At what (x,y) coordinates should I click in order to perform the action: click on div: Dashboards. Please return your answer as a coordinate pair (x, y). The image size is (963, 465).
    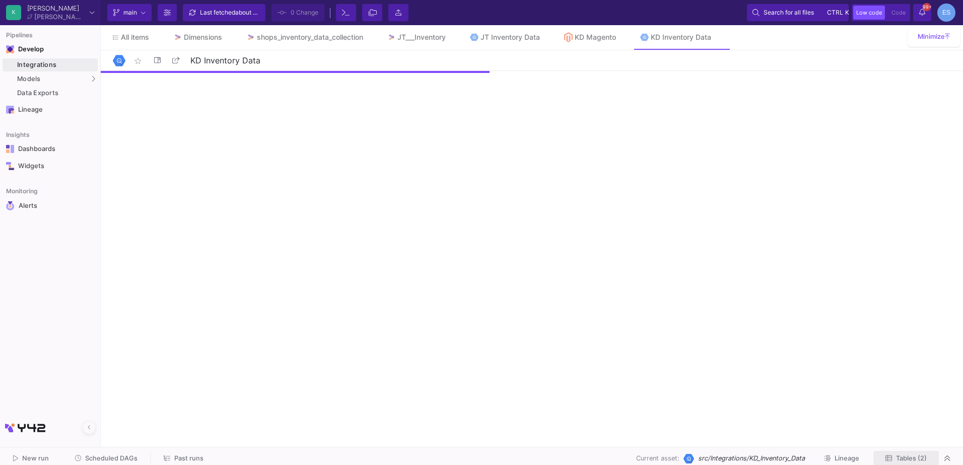
    Looking at the image, I should click on (51, 149).